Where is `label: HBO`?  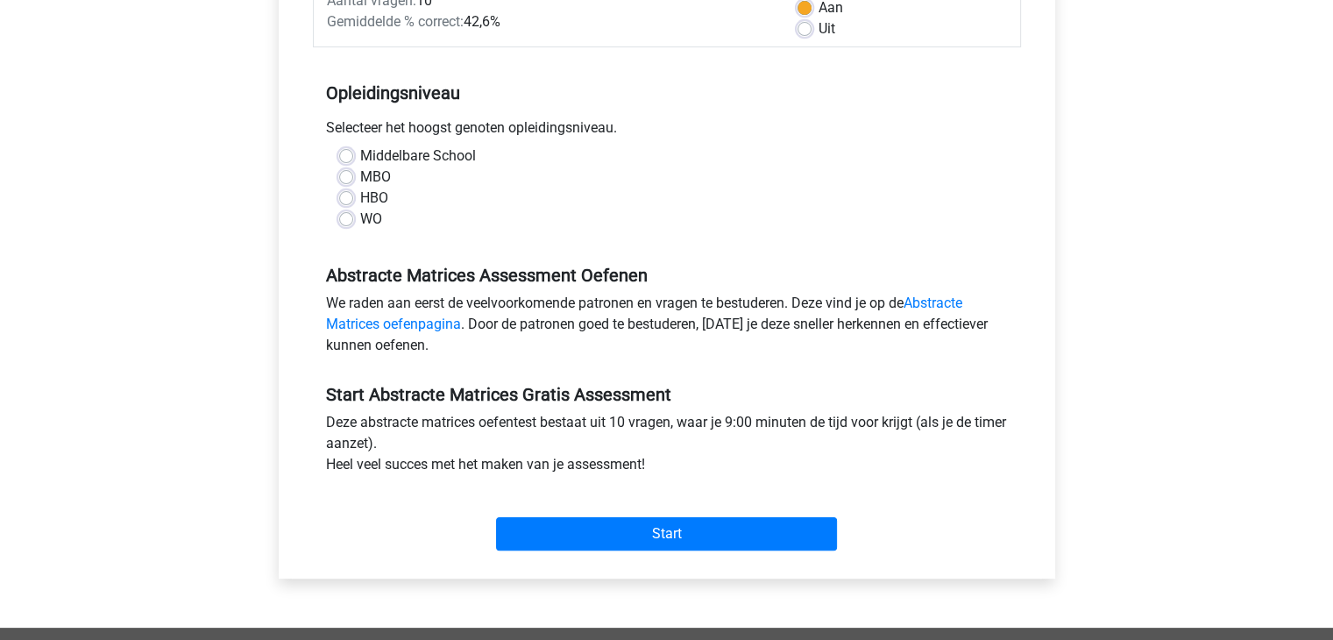
label: HBO is located at coordinates (374, 198).